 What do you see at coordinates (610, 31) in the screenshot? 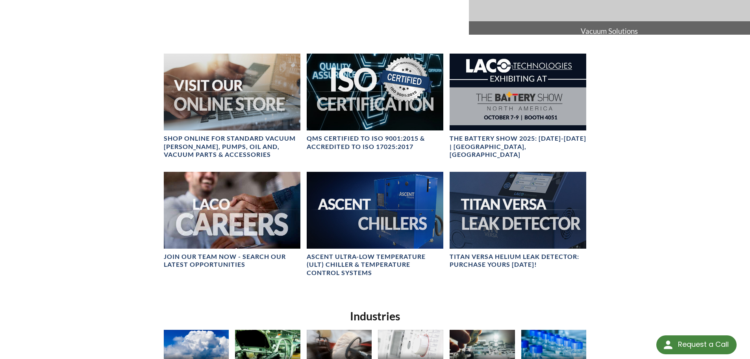
I see `span: Vacuum Solutions` at bounding box center [610, 31].